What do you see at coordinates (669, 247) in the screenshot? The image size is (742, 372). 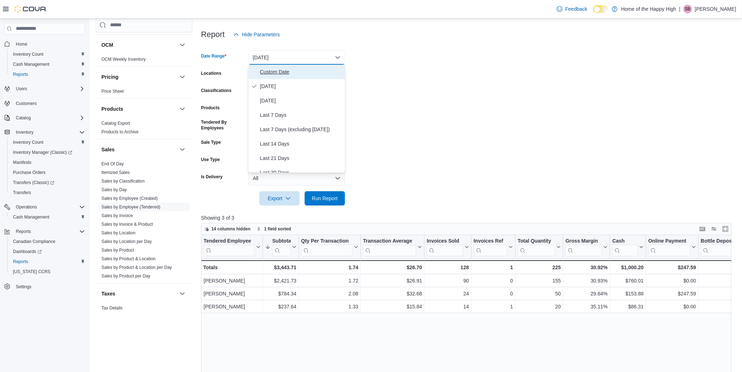 I see `div: Online Payment` at bounding box center [669, 247].